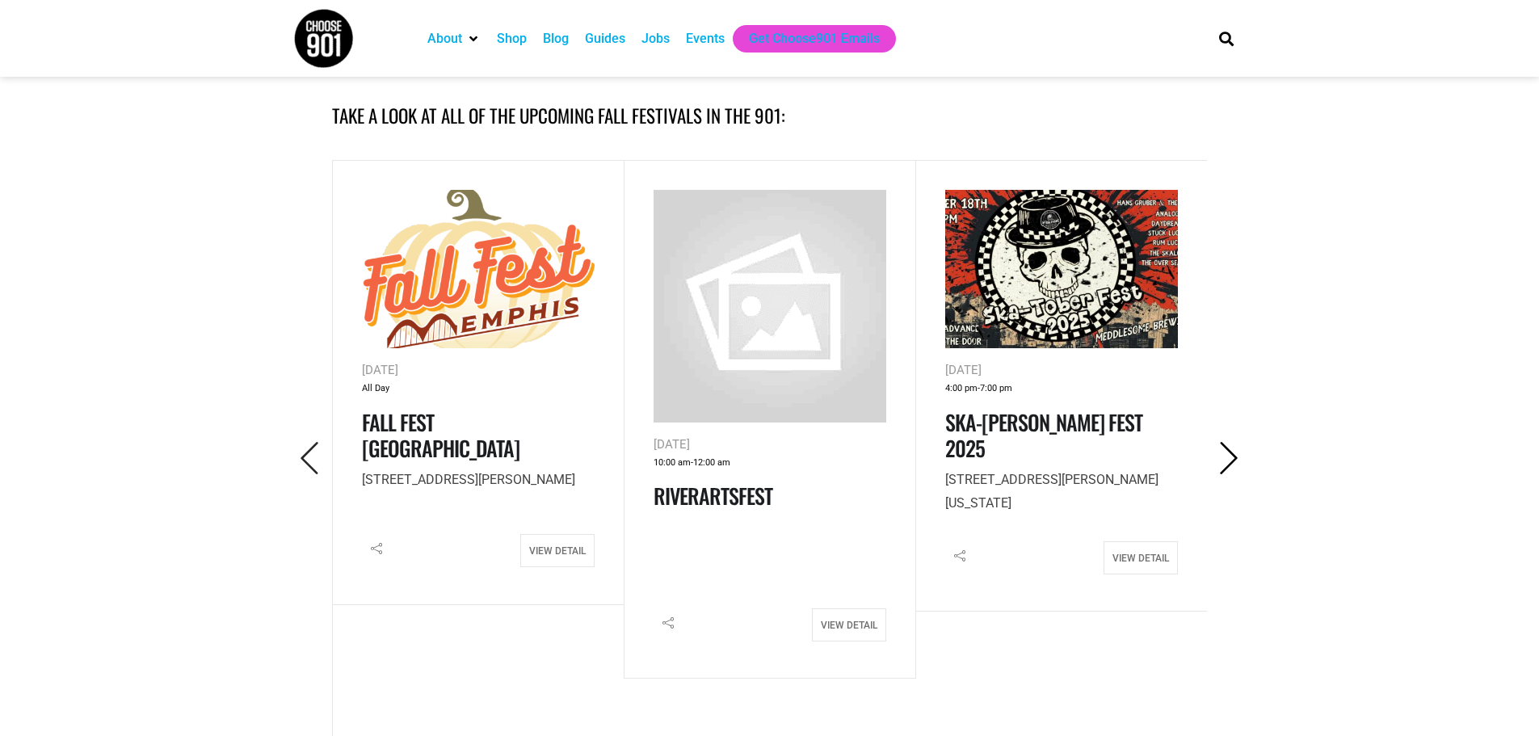 This screenshot has height=736, width=1539. Describe the element at coordinates (1229, 458) in the screenshot. I see `i: Next` at that location.